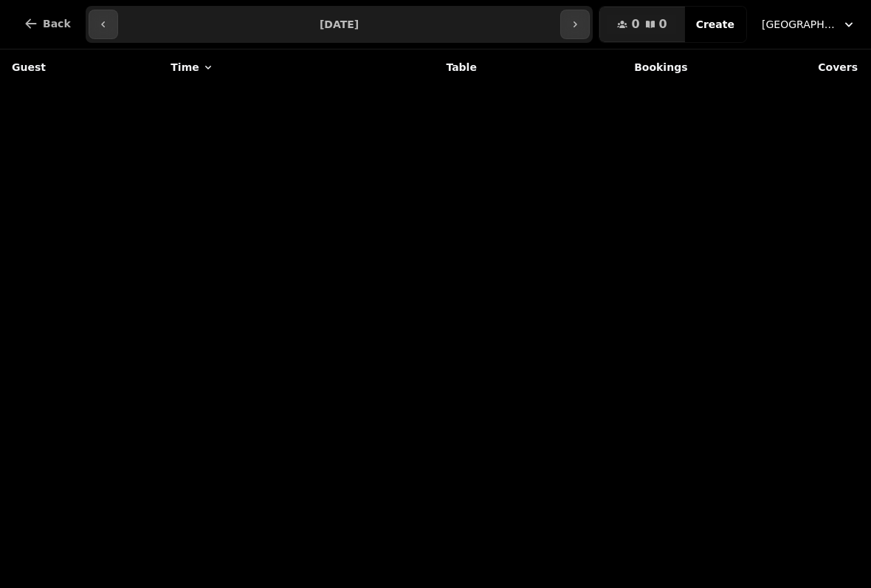  What do you see at coordinates (414, 67) in the screenshot?
I see `th: Table` at bounding box center [414, 67].